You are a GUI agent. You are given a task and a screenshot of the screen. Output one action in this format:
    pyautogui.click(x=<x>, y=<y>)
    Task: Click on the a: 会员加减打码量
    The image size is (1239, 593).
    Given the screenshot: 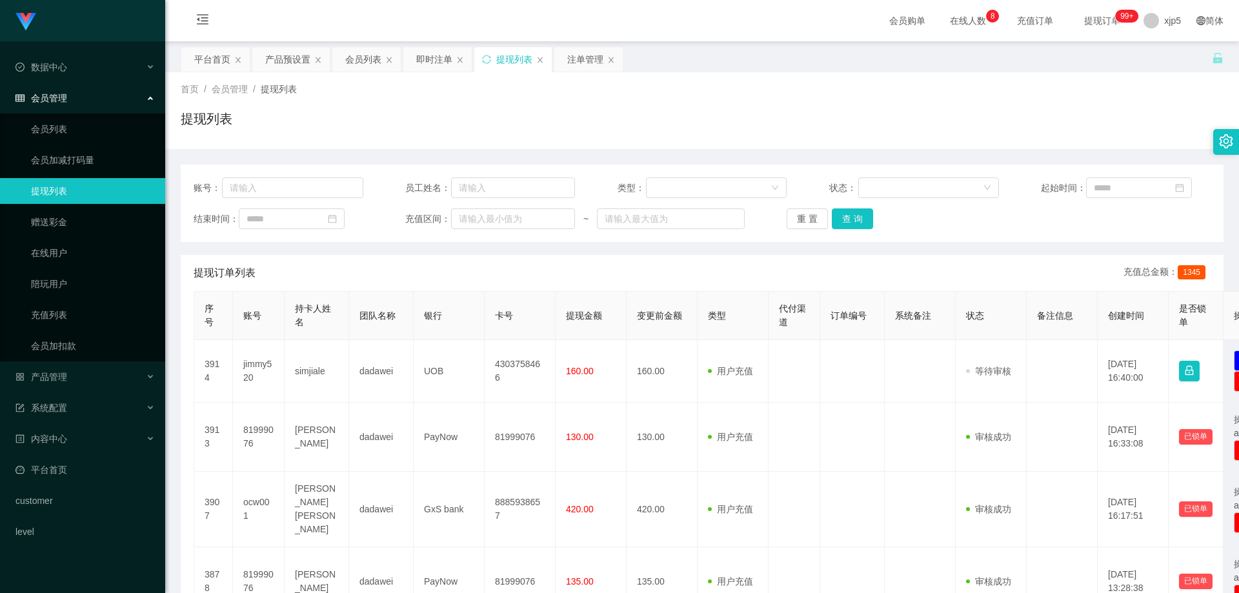 What is the action you would take?
    pyautogui.click(x=93, y=160)
    